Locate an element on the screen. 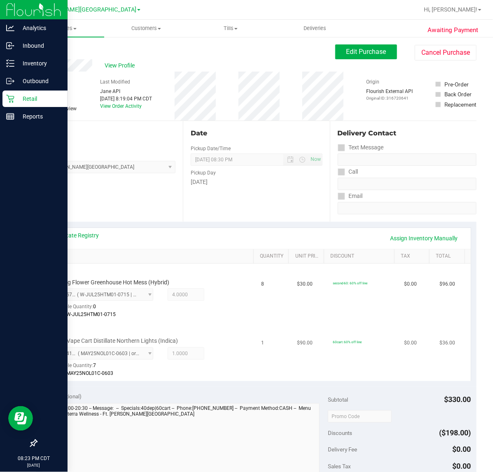 The height and width of the screenshot is (472, 493). span: $90.00 is located at coordinates (304, 343).